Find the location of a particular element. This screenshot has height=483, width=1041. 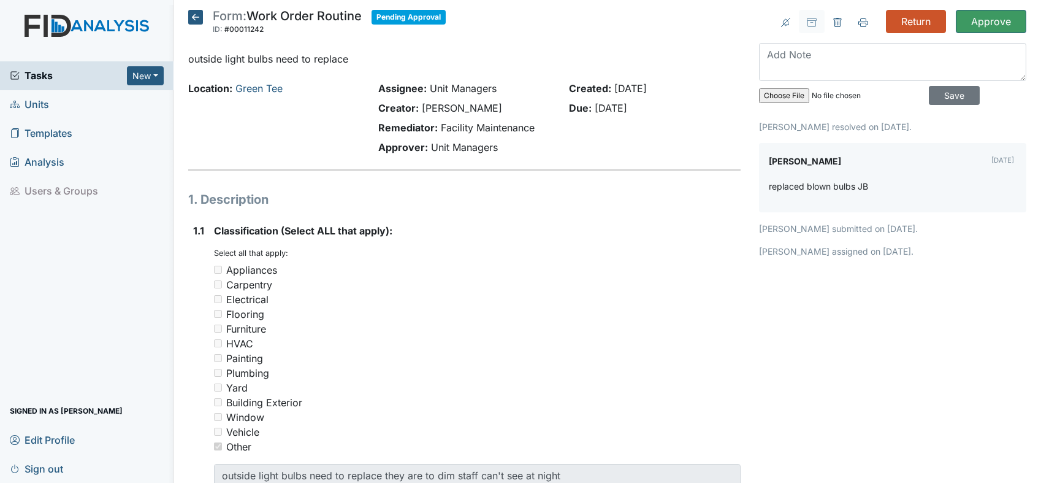

span: Units is located at coordinates (29, 104).